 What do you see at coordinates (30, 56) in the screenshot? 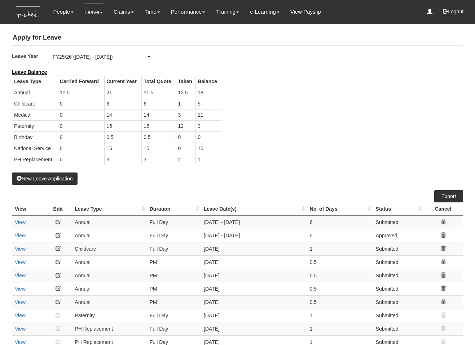
I see `label: Leave Year` at bounding box center [30, 56].